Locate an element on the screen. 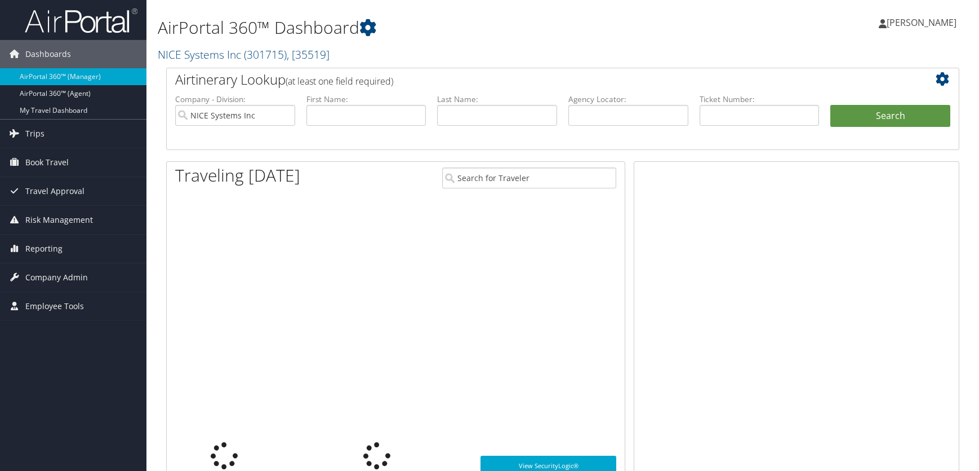  button: Search is located at coordinates (890, 116).